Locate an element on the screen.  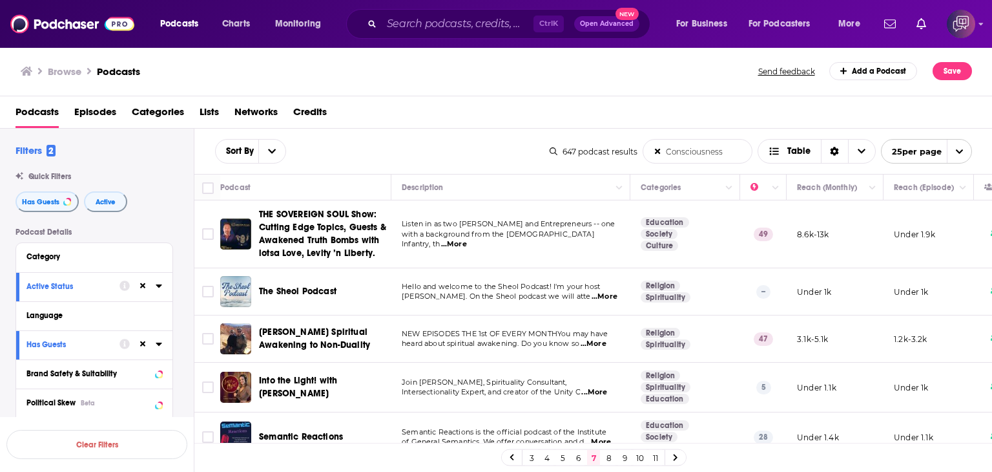
button: Open AdvancedNew is located at coordinates (607, 24).